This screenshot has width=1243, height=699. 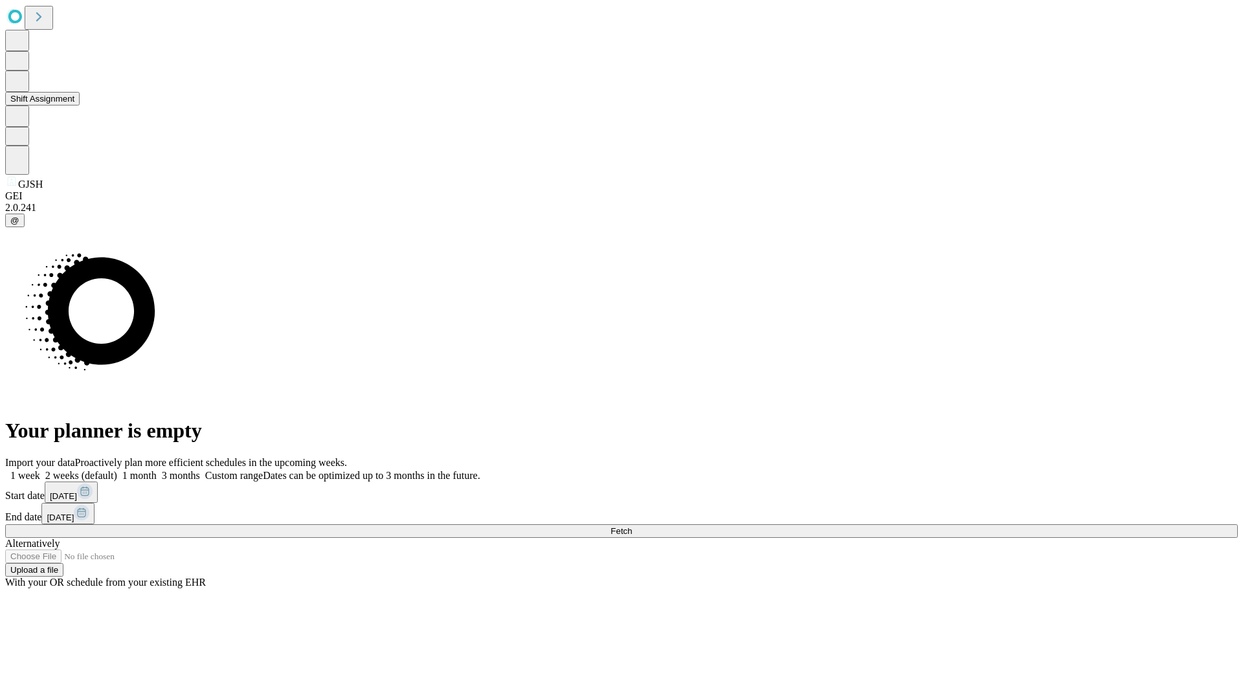 What do you see at coordinates (234, 475) in the screenshot?
I see `span: Custom range` at bounding box center [234, 475].